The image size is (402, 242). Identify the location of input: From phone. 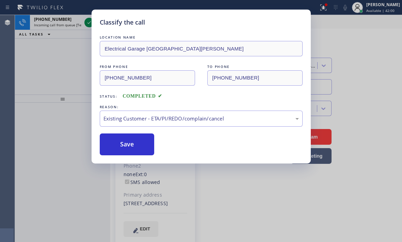
(148, 78).